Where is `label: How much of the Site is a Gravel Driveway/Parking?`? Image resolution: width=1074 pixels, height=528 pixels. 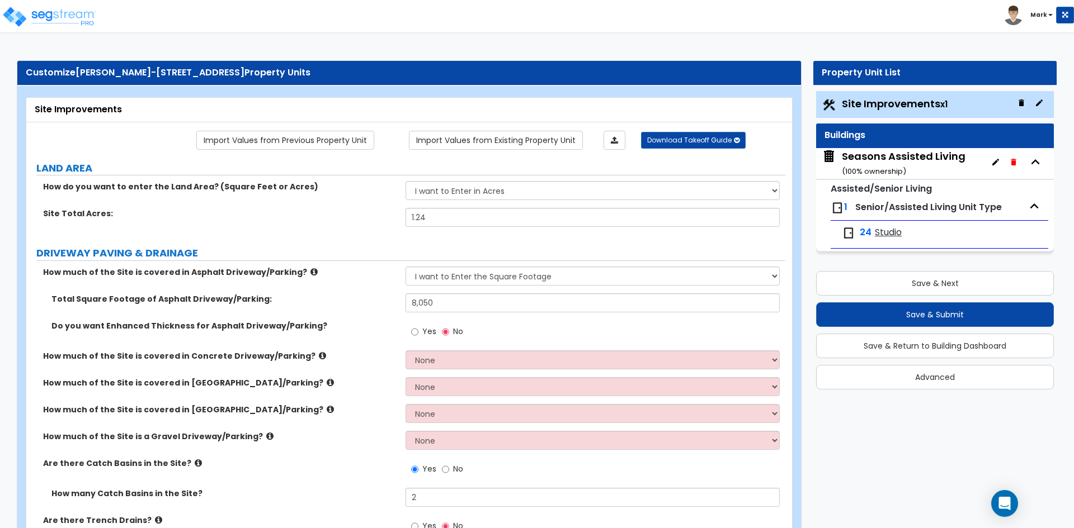
label: How much of the Site is a Gravel Driveway/Parking? is located at coordinates (220, 437).